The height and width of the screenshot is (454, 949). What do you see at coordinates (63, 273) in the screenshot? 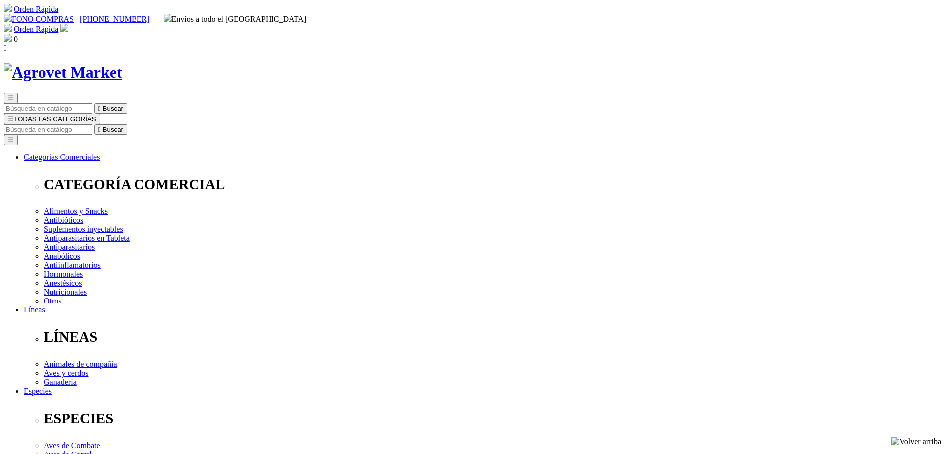
I see `span: Hormonales` at bounding box center [63, 273].